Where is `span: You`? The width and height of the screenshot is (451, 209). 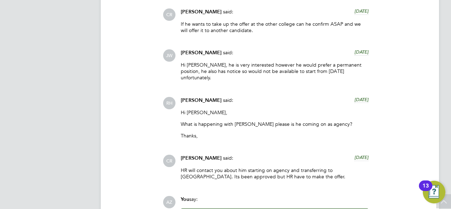 span: You is located at coordinates (185, 199).